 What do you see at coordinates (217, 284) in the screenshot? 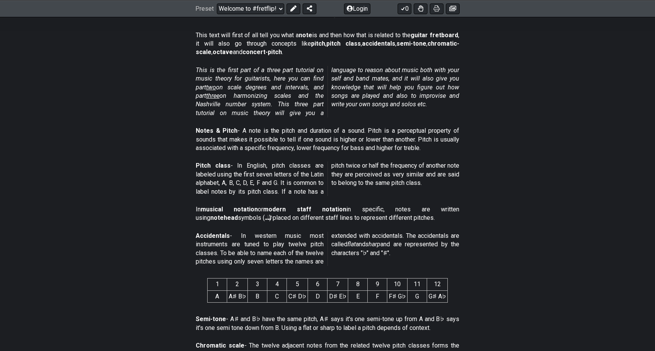
I see `th: 1` at bounding box center [217, 284].